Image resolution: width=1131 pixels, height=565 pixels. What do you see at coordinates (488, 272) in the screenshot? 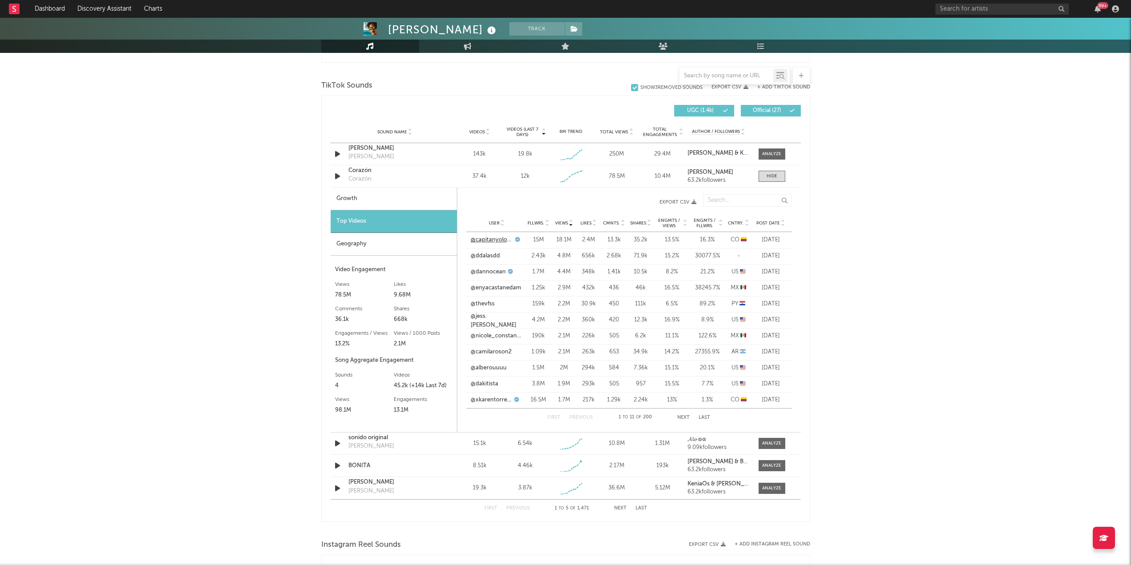
I see `a: @dannocean` at bounding box center [488, 272].